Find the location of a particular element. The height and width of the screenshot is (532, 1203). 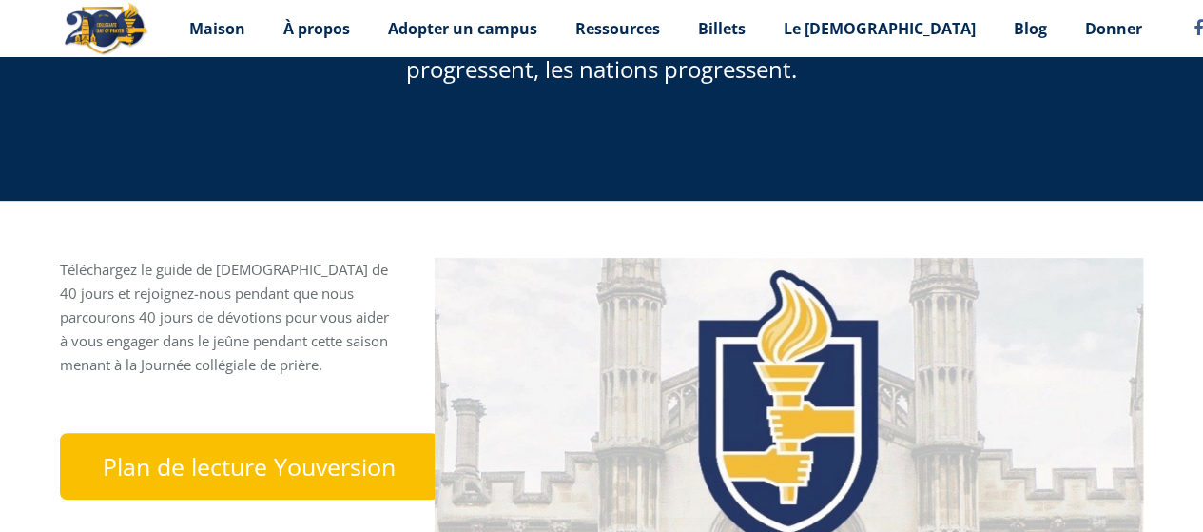

a: Plan de lecture Youversion is located at coordinates (249, 466).